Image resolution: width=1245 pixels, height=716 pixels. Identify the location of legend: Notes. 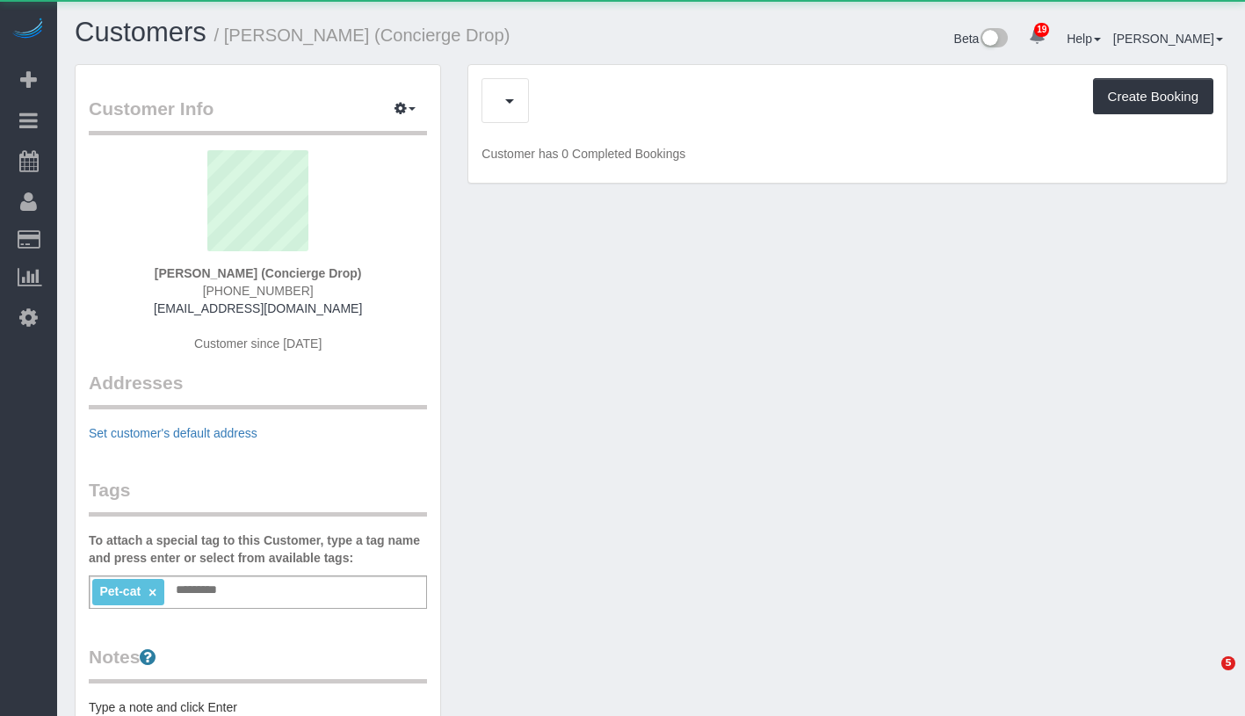
(257, 663).